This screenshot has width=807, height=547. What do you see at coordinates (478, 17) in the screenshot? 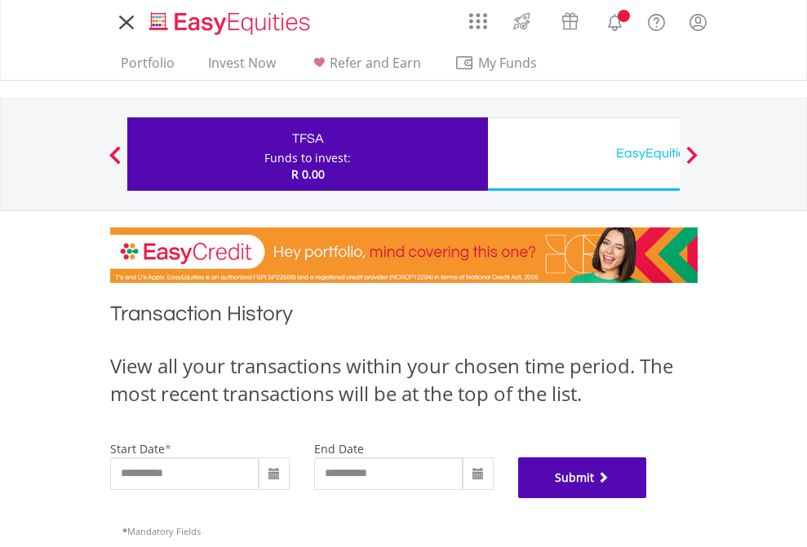
I see `a: AppsGrid` at bounding box center [478, 17].